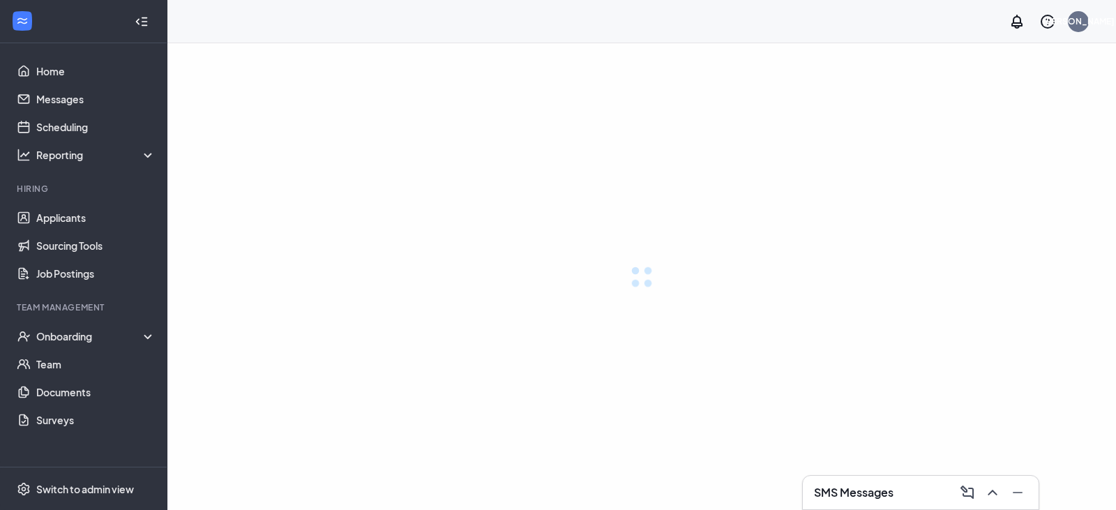  I want to click on a: Team, so click(96, 364).